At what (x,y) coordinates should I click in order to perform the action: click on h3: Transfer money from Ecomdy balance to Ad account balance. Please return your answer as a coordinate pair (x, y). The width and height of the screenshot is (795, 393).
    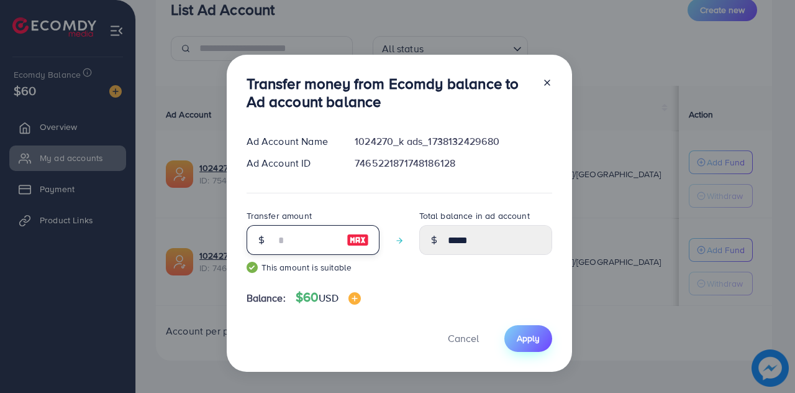
    Looking at the image, I should click on (390, 93).